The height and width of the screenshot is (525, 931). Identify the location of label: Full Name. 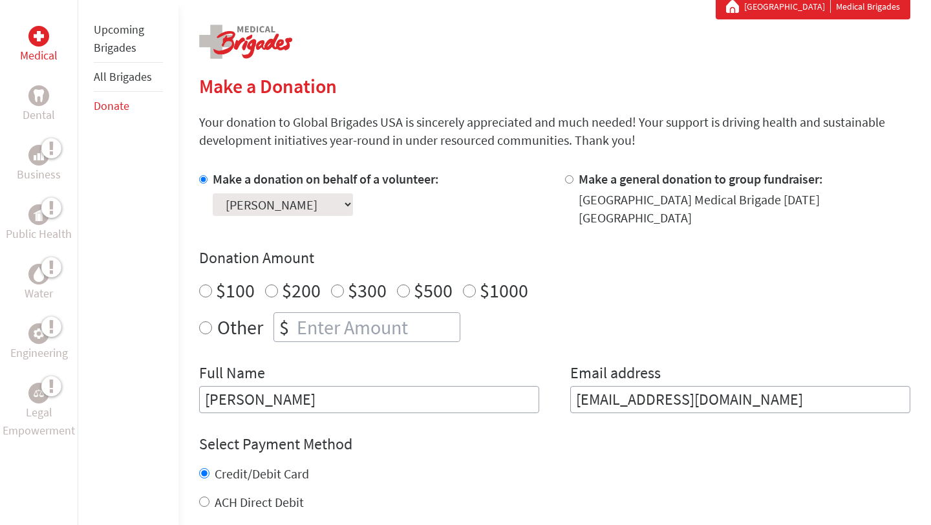
(232, 374).